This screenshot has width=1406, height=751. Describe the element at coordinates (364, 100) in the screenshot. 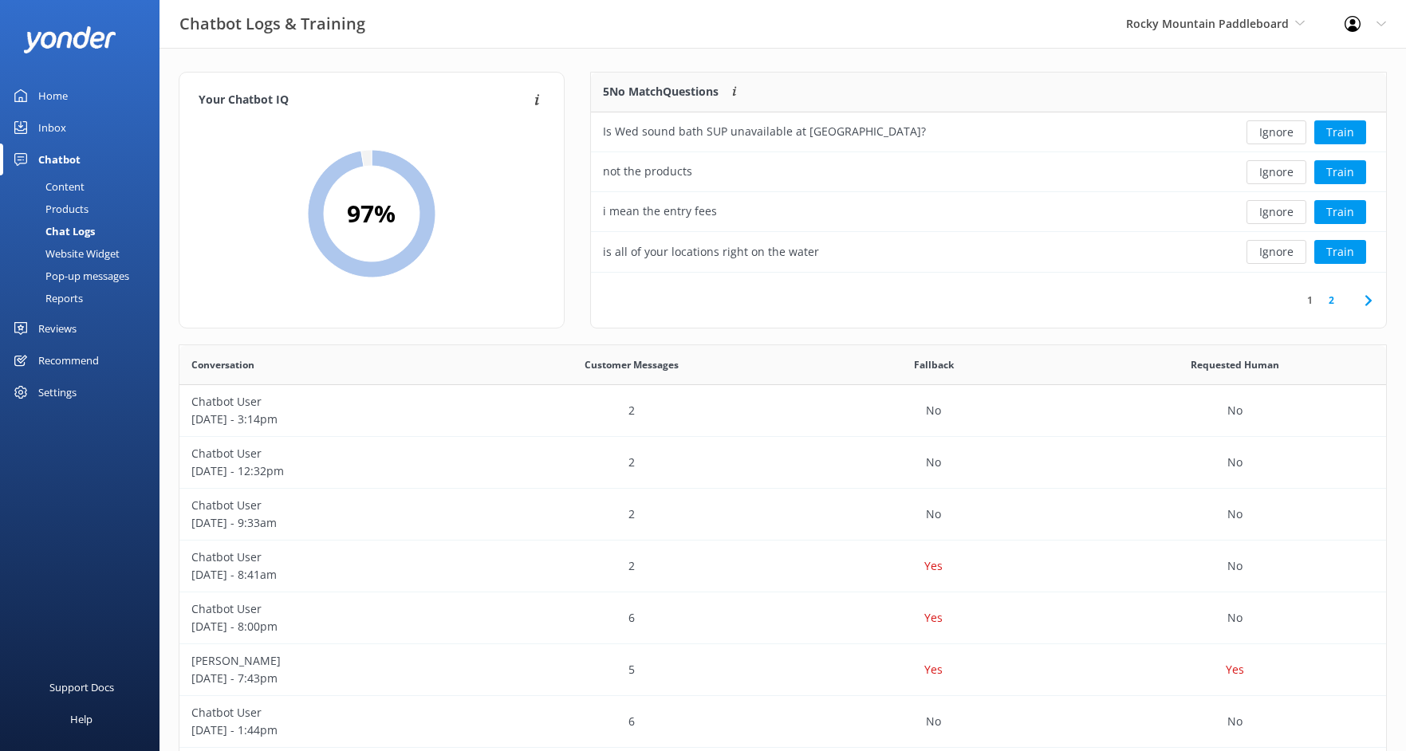

I see `h4: Your Chatbot IQ` at that location.